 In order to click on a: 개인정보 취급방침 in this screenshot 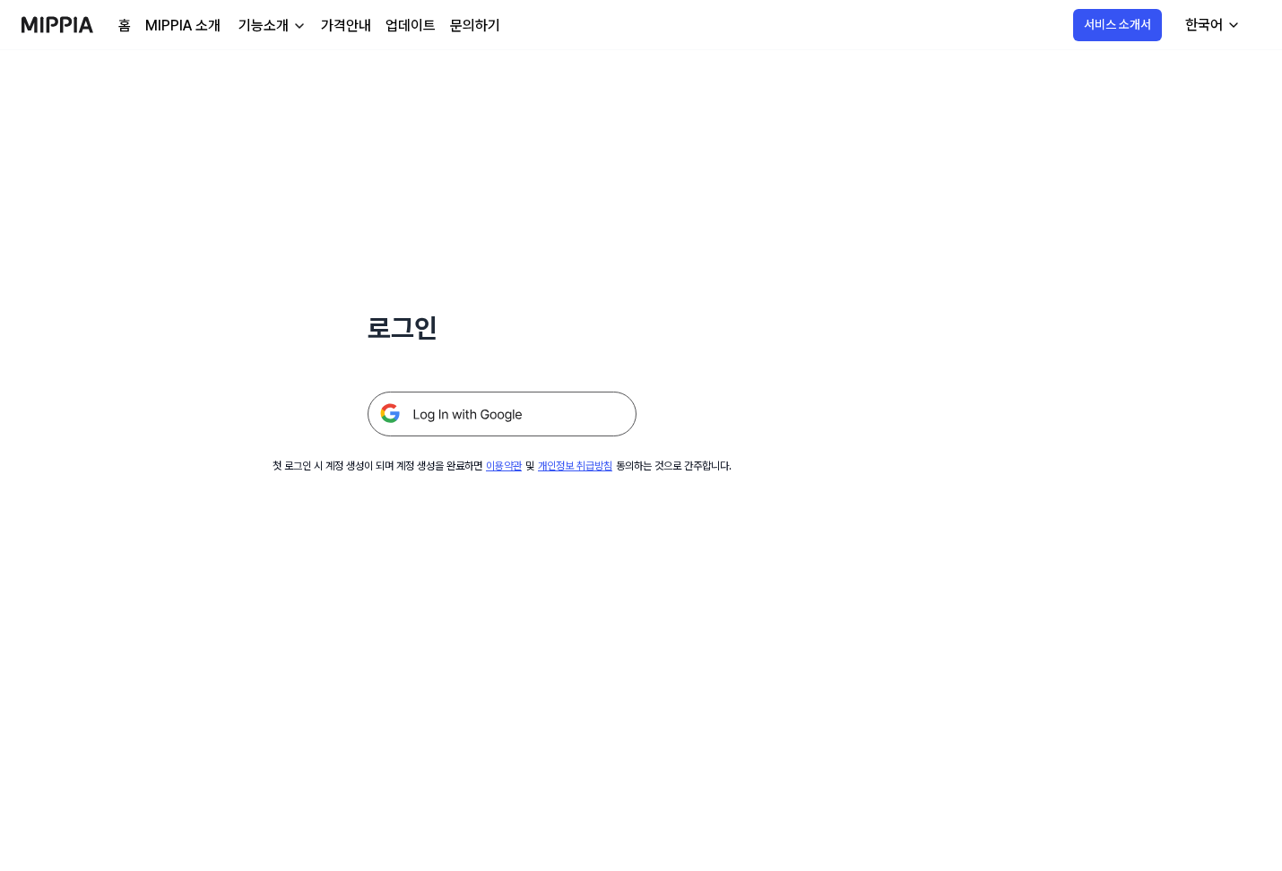, I will do `click(574, 466)`.